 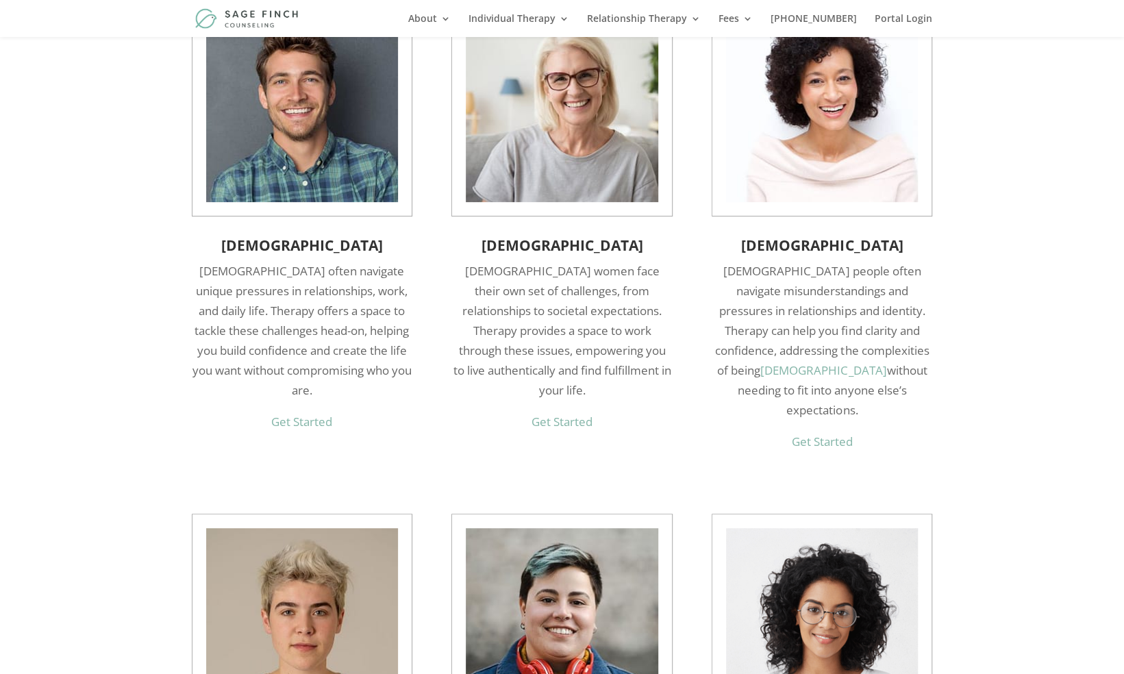 I want to click on a: asexual men, so click(x=302, y=197).